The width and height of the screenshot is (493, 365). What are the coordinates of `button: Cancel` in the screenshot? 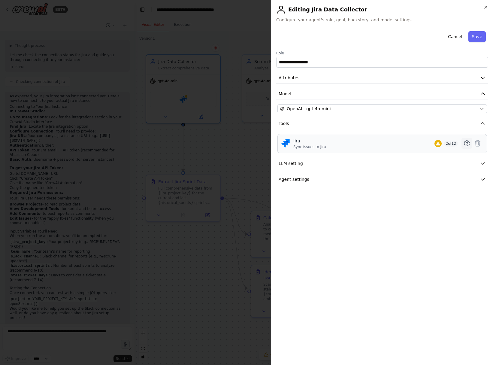 It's located at (455, 37).